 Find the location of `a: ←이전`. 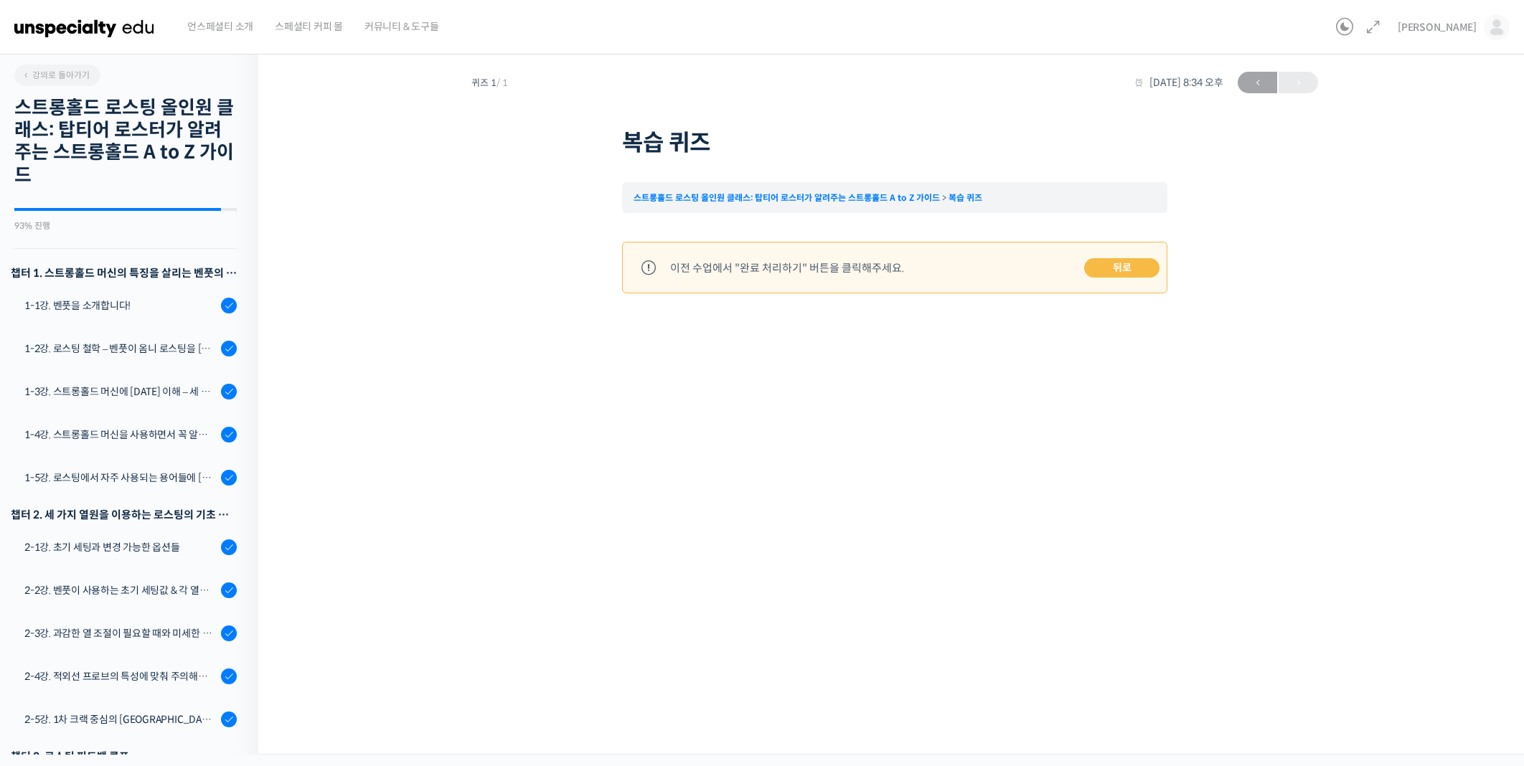

a: ←이전 is located at coordinates (1257, 83).